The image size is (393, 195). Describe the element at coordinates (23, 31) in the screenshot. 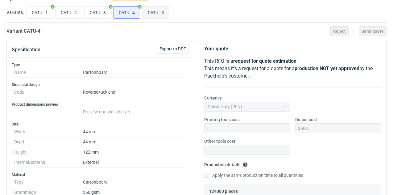

I see `h2: Variant CATU - 4` at that location.